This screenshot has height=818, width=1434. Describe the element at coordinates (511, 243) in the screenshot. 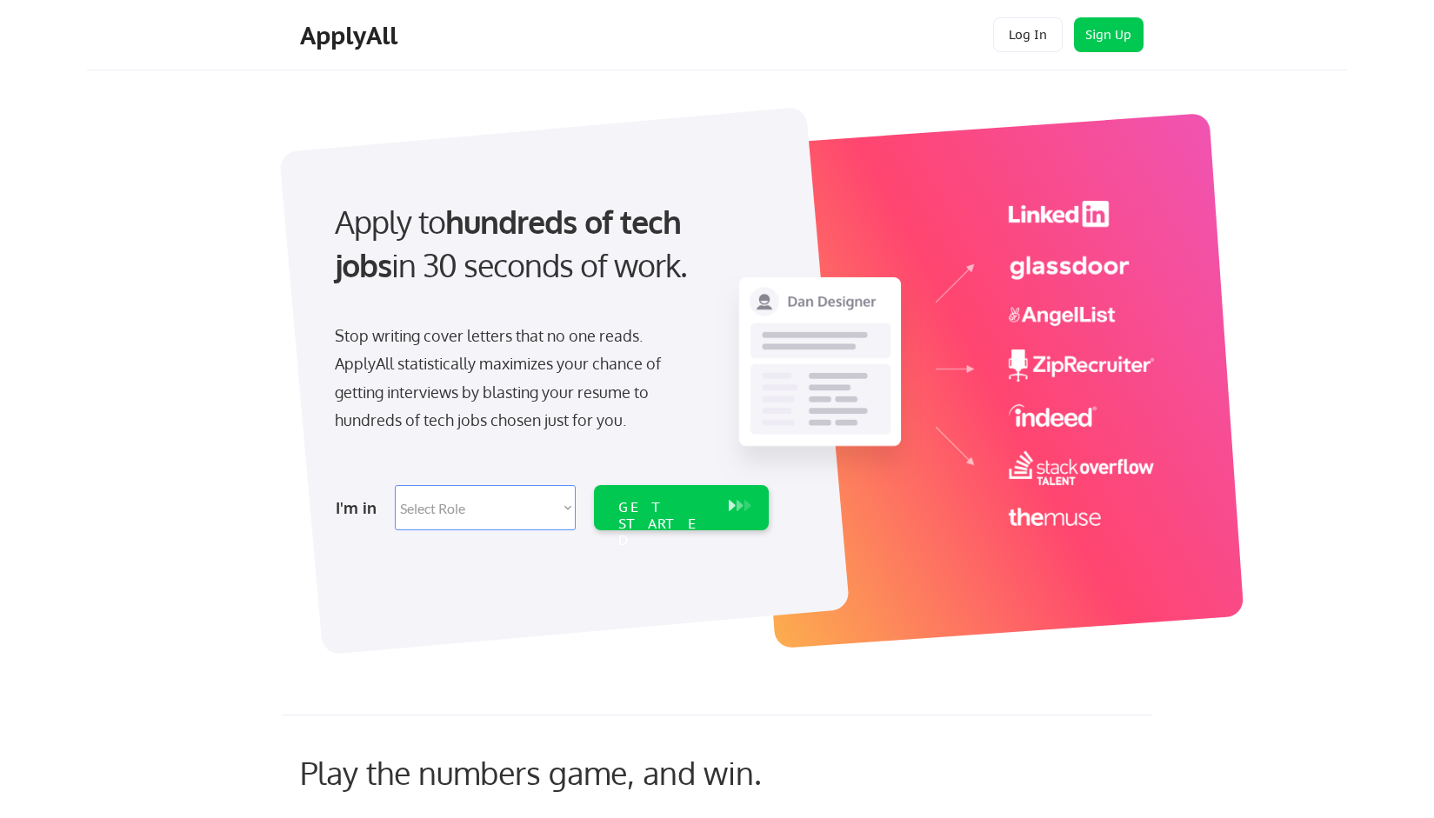

I see `strong: hundreds of tech jobs` at that location.